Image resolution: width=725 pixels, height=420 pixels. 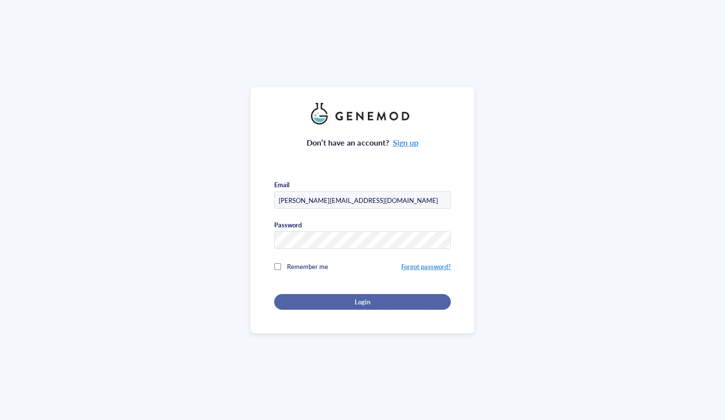 What do you see at coordinates (362, 114) in the screenshot?
I see `img: genemod_logo_light-BcqUzbGq.png` at bounding box center [362, 114].